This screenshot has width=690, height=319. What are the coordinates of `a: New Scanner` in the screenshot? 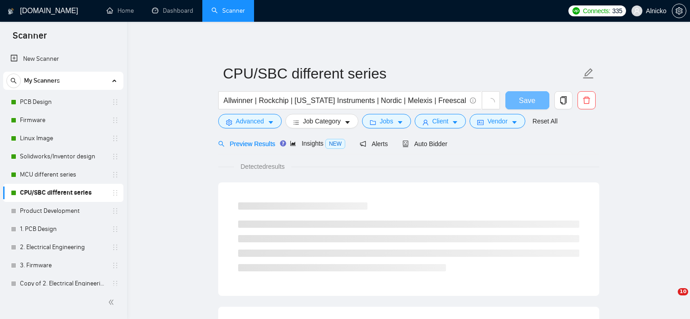 It's located at (63, 59).